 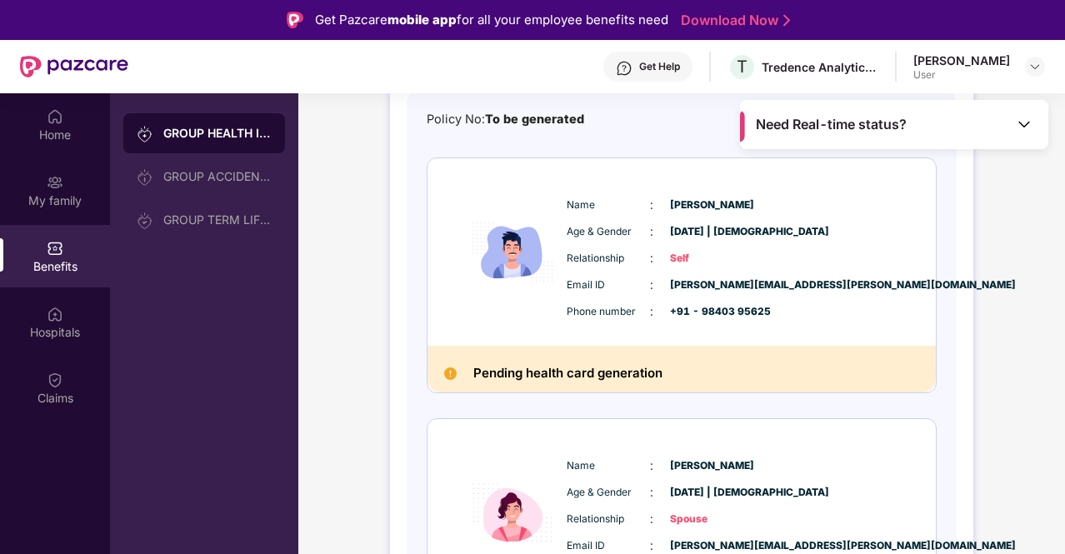 What do you see at coordinates (55, 248) in the screenshot?
I see `img: svg+xml;base64,PHN2ZyBpZD0iQmVuZWZpdHMiIHhtbG5zPSJodHRwOi8vd3d3LnczLm9yZy8yMDAwL3N2ZyIgd2lkdGg9Ij...` at bounding box center [55, 248].